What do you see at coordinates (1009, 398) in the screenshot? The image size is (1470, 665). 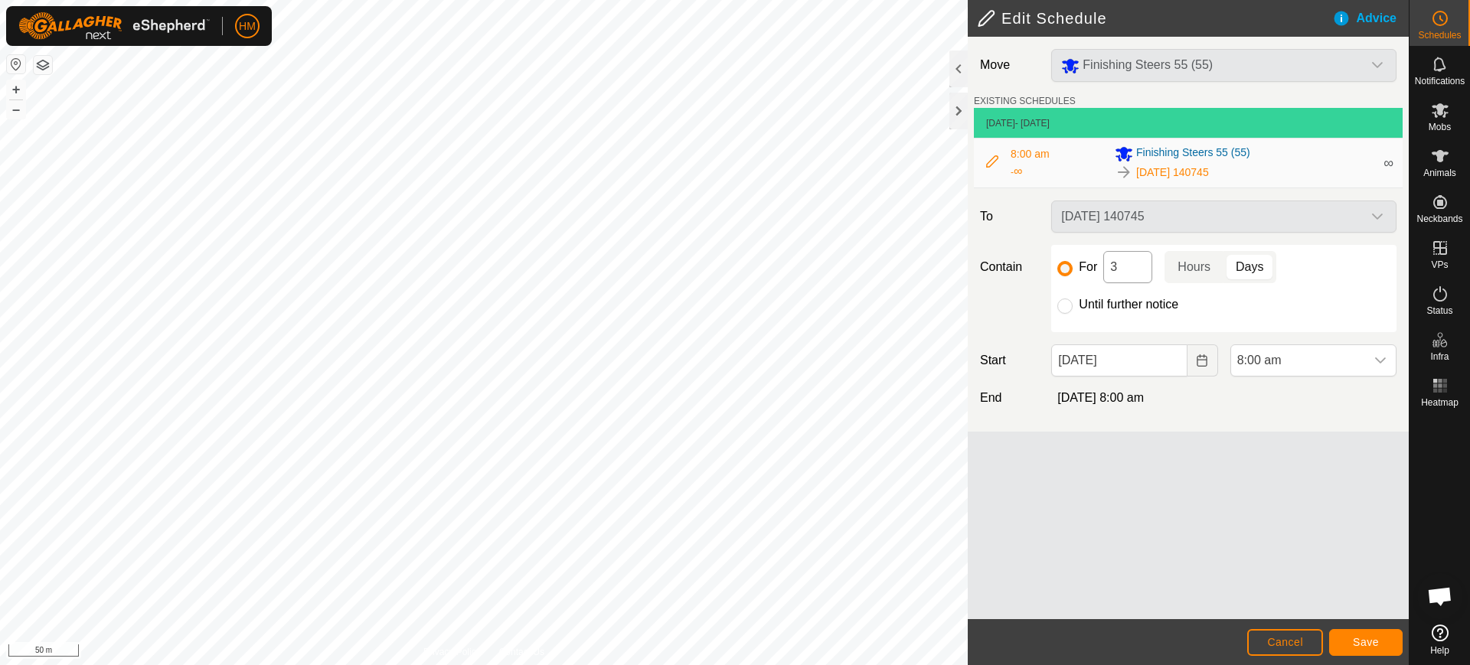 I see `label: End` at bounding box center [1009, 398].